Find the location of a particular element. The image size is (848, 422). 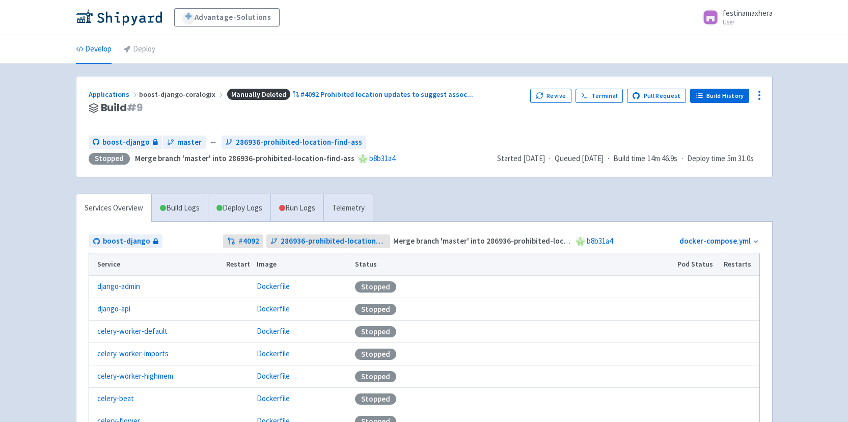

a: festinamaxhera User is located at coordinates (734, 17).